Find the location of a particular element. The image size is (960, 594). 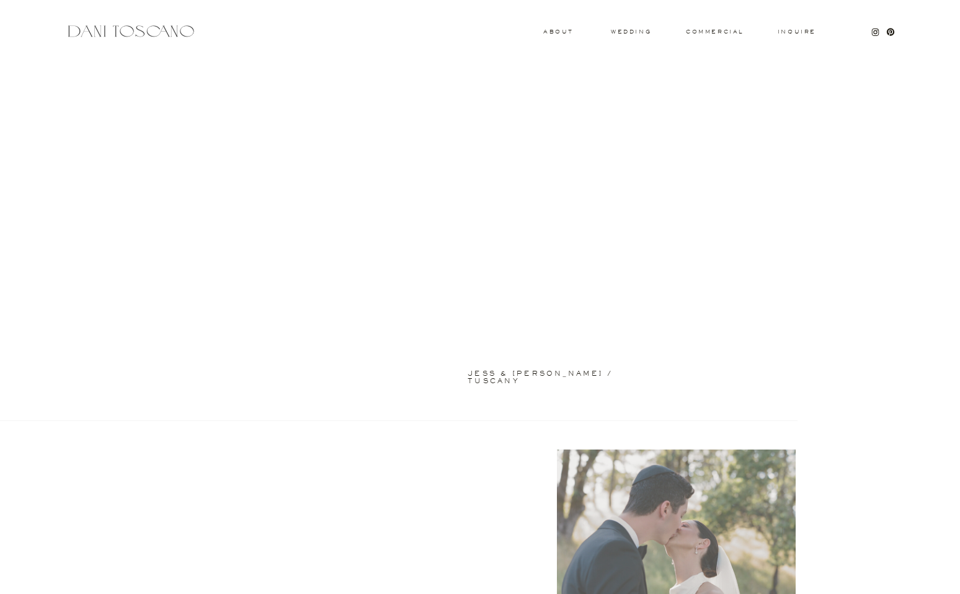

h3: wedding is located at coordinates (631, 31).